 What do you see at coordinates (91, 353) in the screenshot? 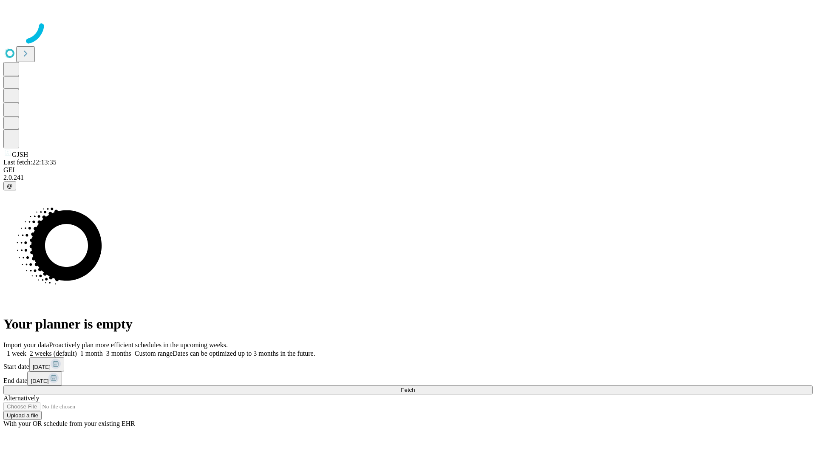
I see `span: 1 month` at bounding box center [91, 353].